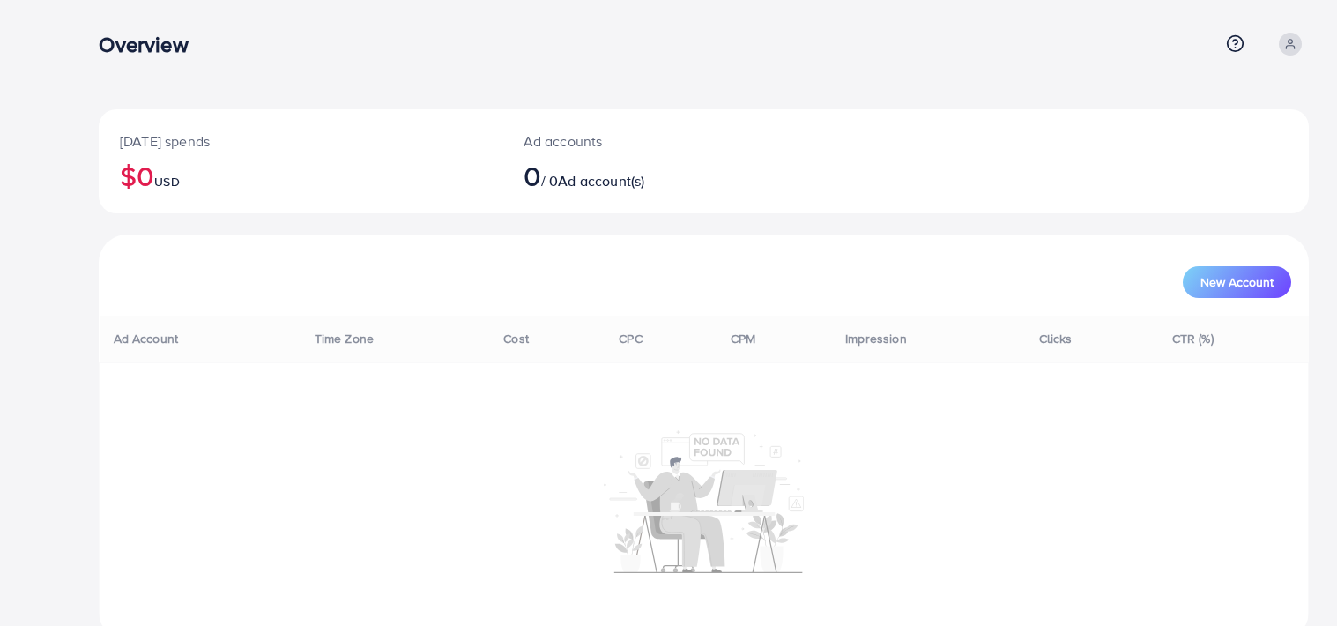 The image size is (1337, 626). What do you see at coordinates (150, 44) in the screenshot?
I see `h3: Overview` at bounding box center [150, 44].